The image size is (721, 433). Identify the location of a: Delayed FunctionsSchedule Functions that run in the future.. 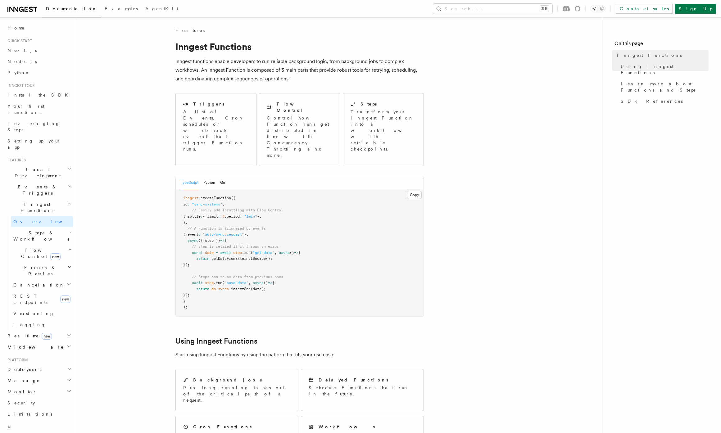
(362, 390).